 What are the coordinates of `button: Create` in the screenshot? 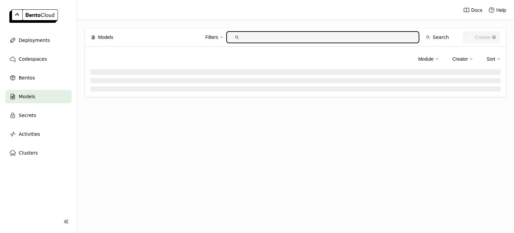 It's located at (481, 37).